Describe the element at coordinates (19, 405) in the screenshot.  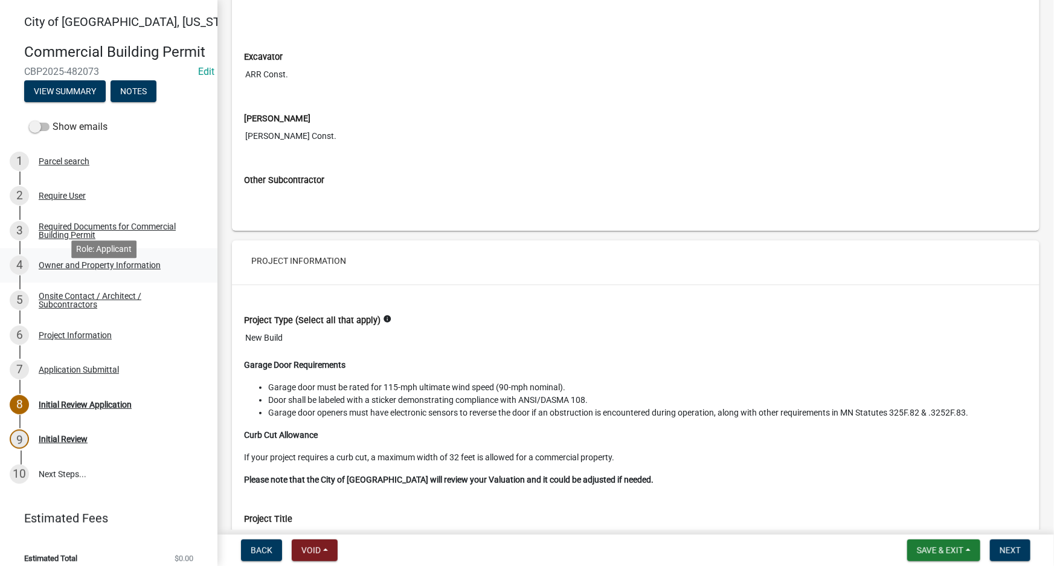
I see `div: 8` at that location.